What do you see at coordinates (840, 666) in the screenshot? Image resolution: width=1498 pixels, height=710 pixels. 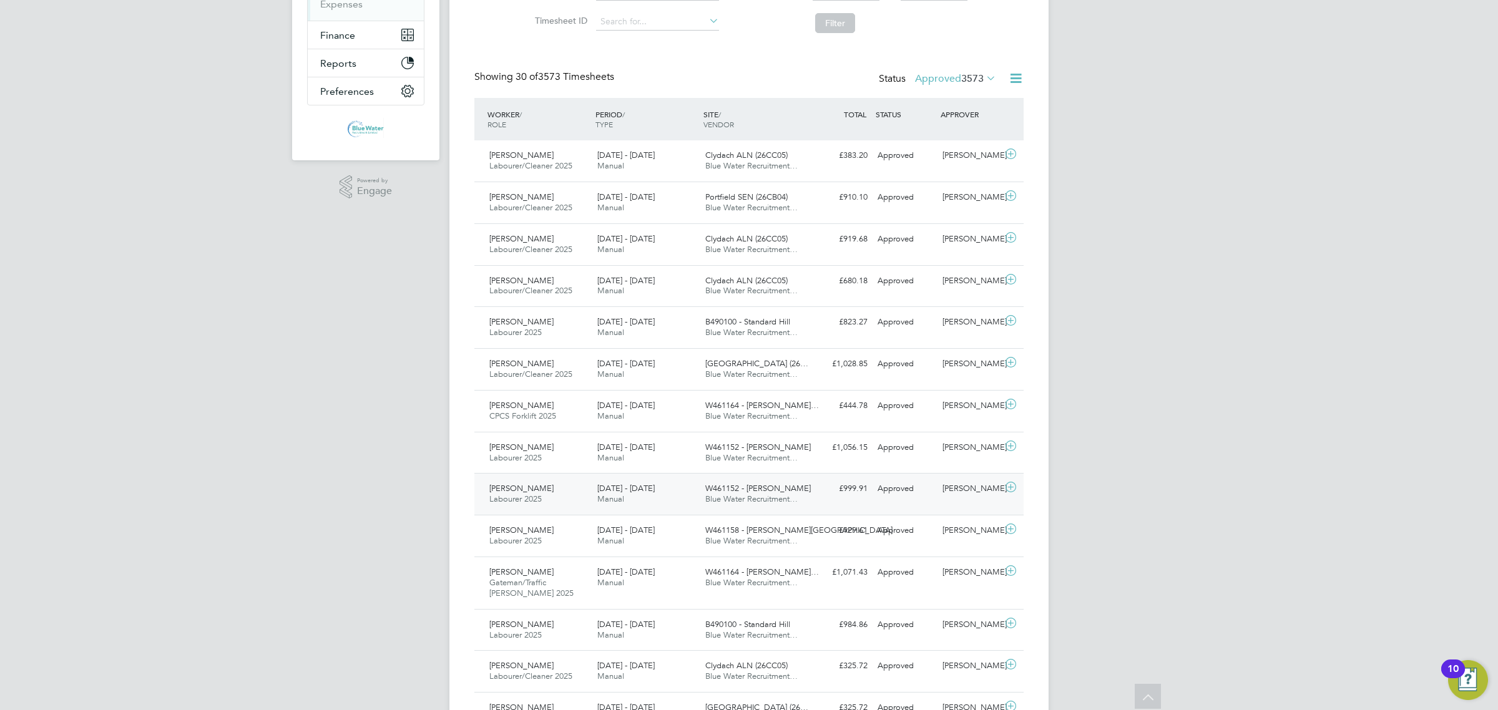 I see `div: £325.72` at bounding box center [840, 666].